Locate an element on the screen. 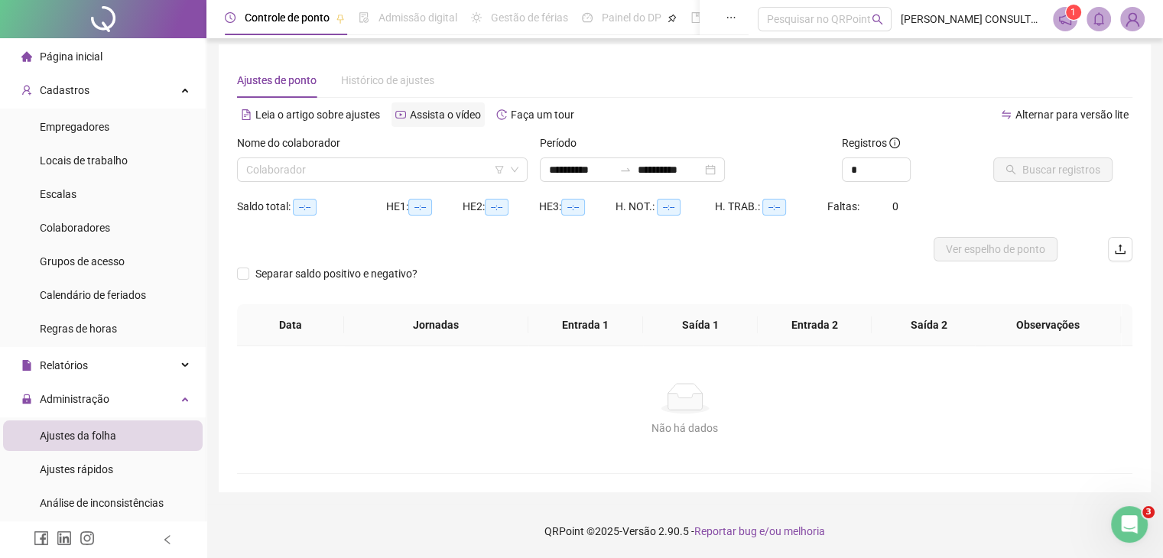 This screenshot has height=558, width=1163. span: Colaboradores is located at coordinates (75, 228).